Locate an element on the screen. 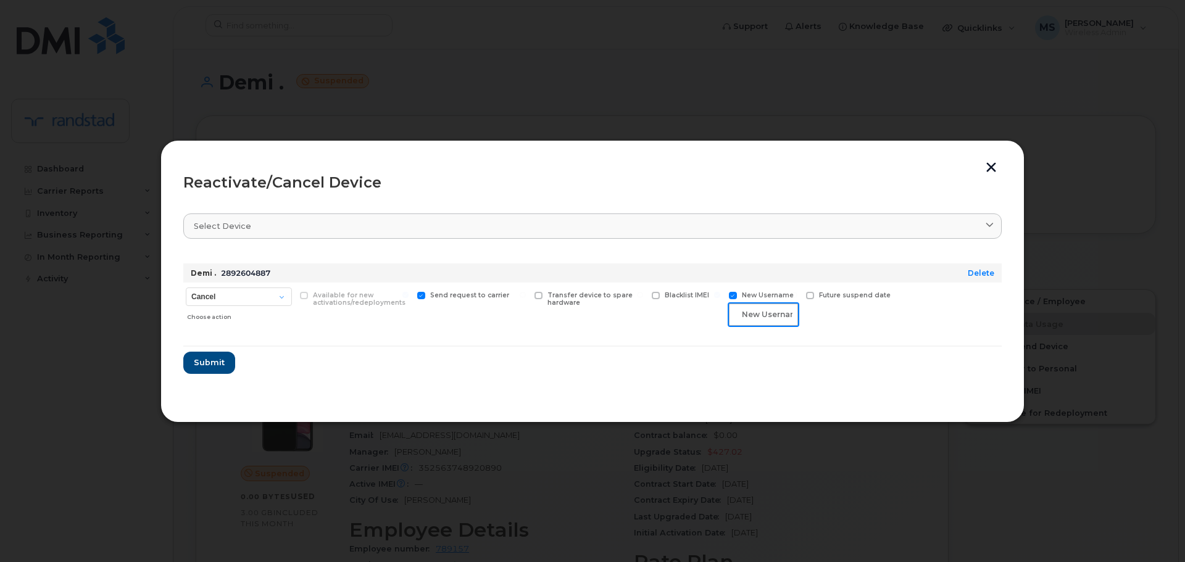  input: Future suspend date is located at coordinates (794, 295).